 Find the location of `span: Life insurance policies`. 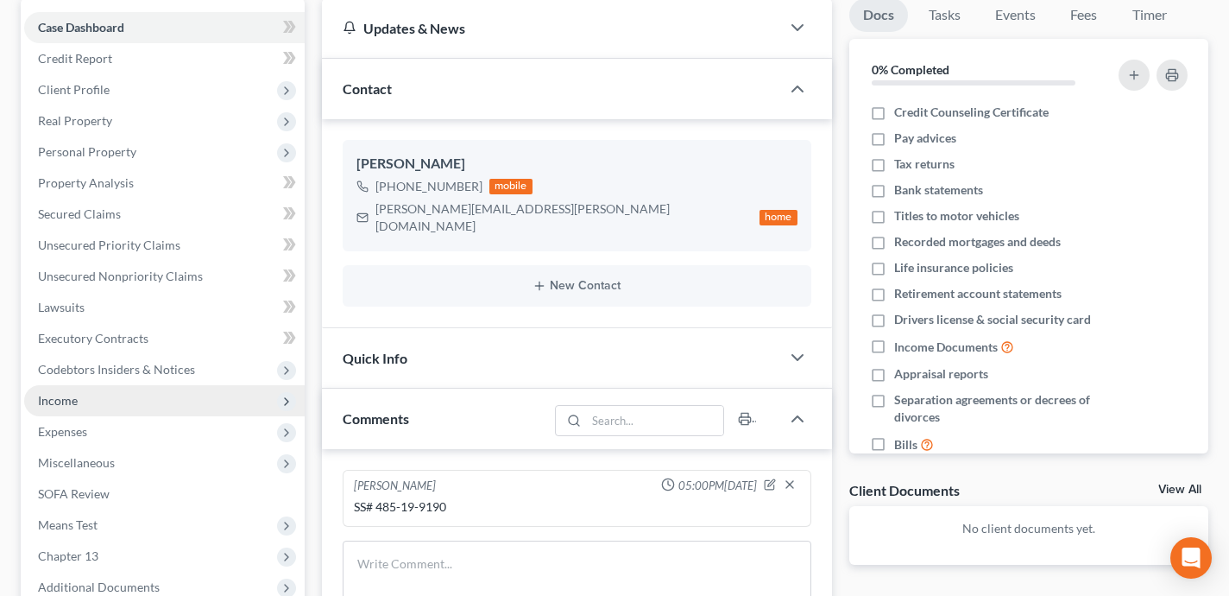

span: Life insurance policies is located at coordinates (954, 268).